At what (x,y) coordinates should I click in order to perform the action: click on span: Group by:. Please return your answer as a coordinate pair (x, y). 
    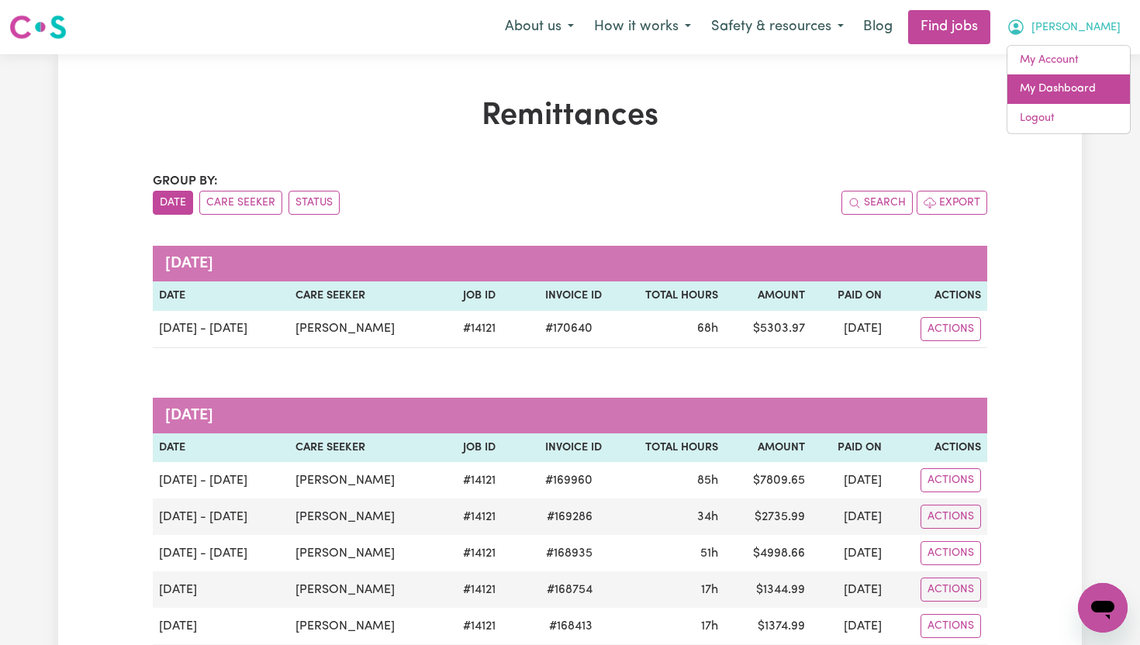
    Looking at the image, I should click on (185, 182).